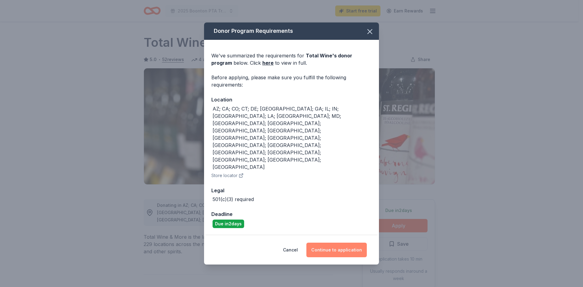 Image resolution: width=583 pixels, height=287 pixels. What do you see at coordinates (228, 224) in the screenshot?
I see `div: Due in 2 days` at bounding box center [228, 224].